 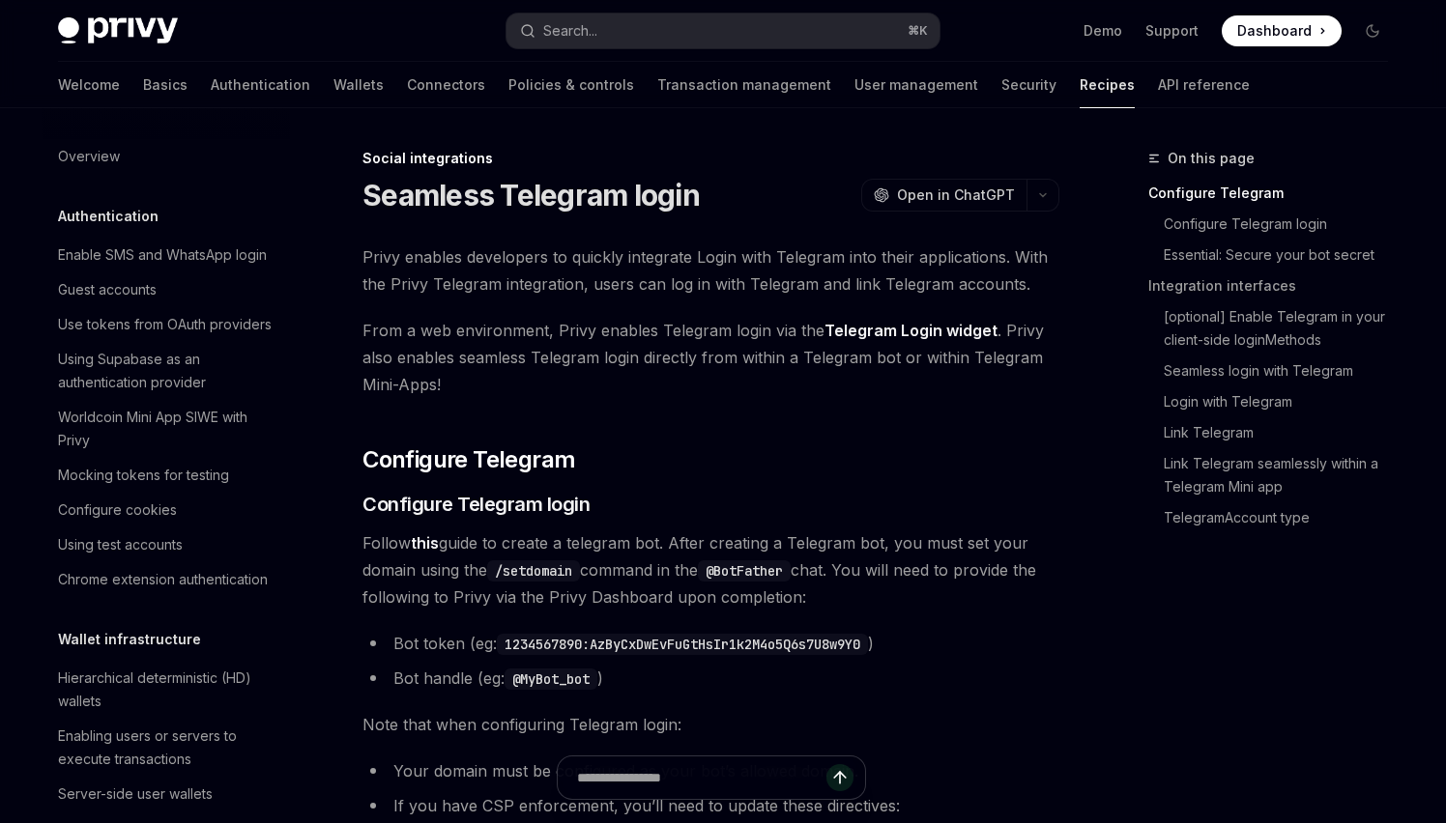 I want to click on a: Configure Telegram login, so click(x=1283, y=224).